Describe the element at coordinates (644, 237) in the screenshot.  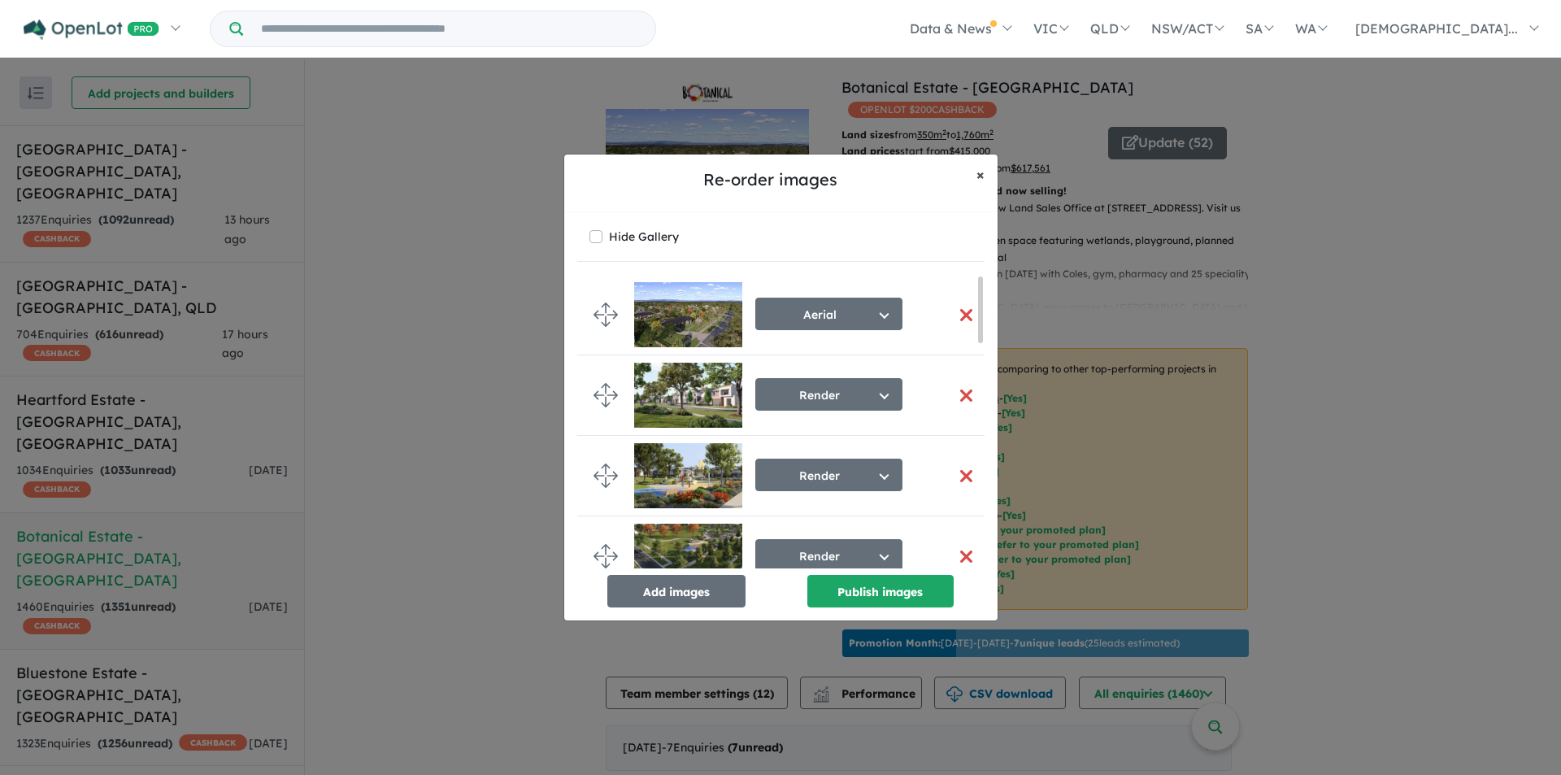
I see `label: Hide Gallery` at that location.